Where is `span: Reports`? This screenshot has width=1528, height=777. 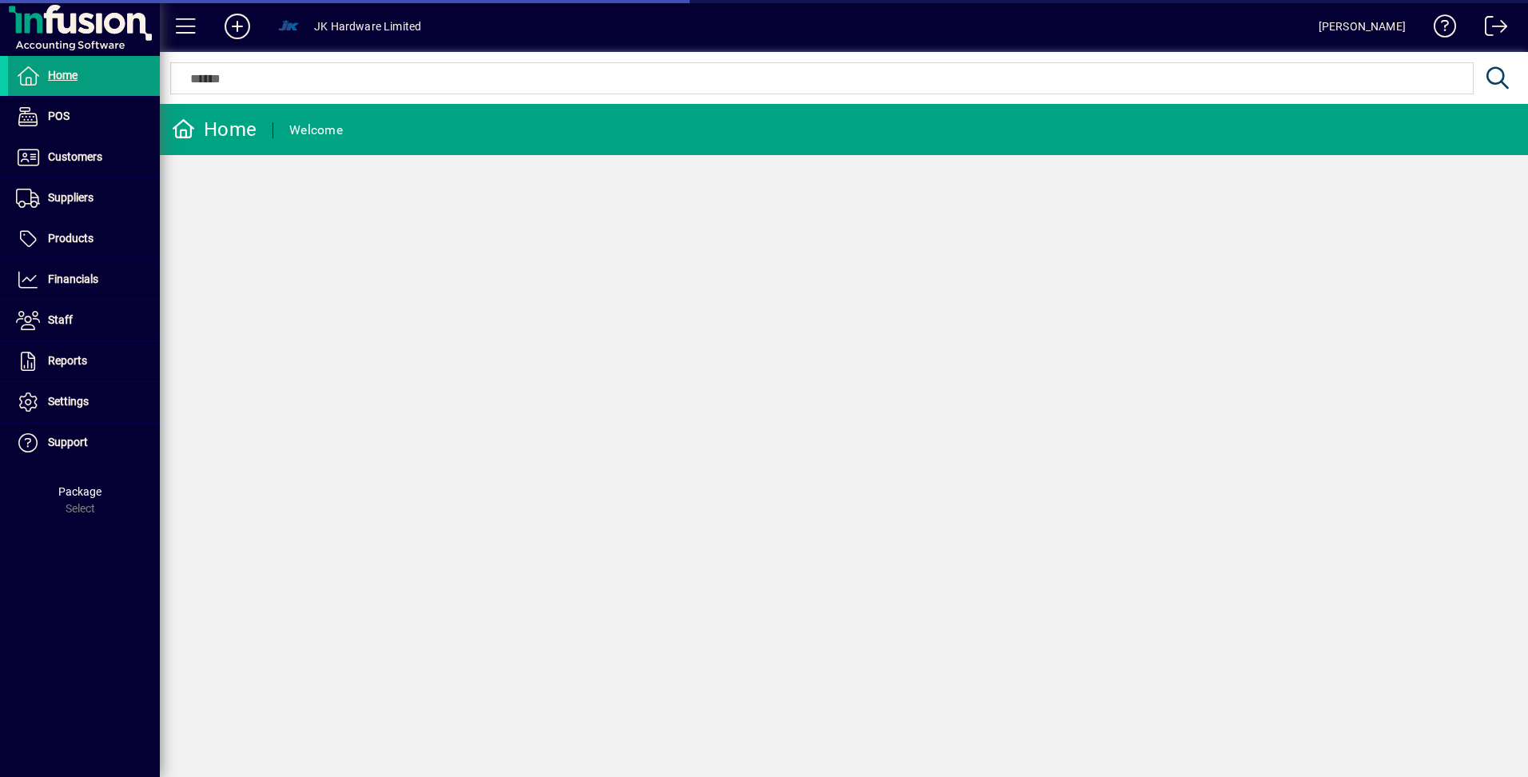
span: Reports is located at coordinates (67, 360).